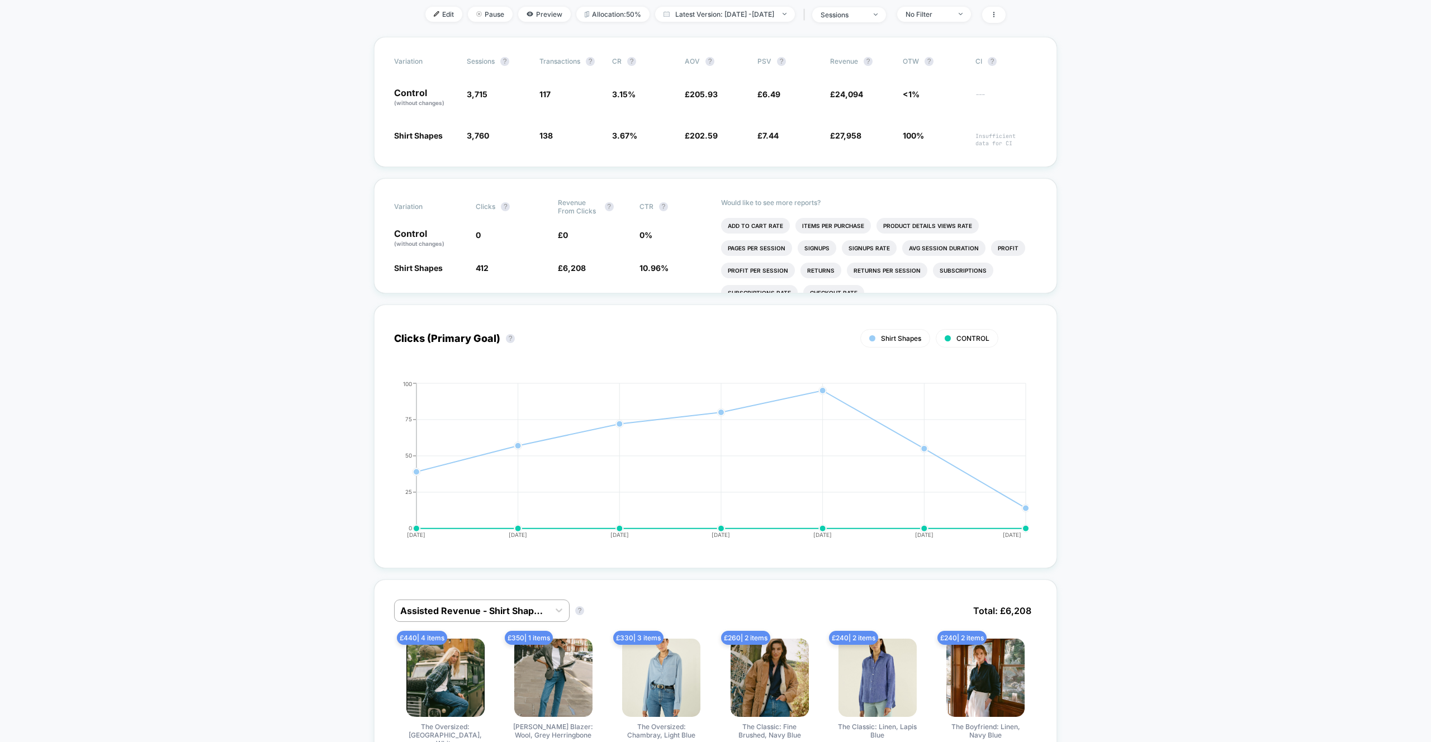 The image size is (1431, 742). Describe the element at coordinates (913, 135) in the screenshot. I see `span: 100%` at that location.